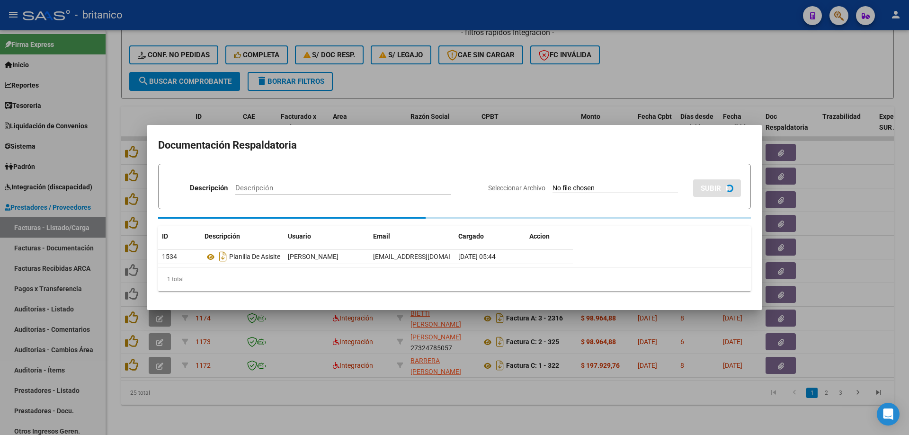 This screenshot has height=435, width=909. What do you see at coordinates (539, 236) in the screenshot?
I see `span: Accion` at bounding box center [539, 236].